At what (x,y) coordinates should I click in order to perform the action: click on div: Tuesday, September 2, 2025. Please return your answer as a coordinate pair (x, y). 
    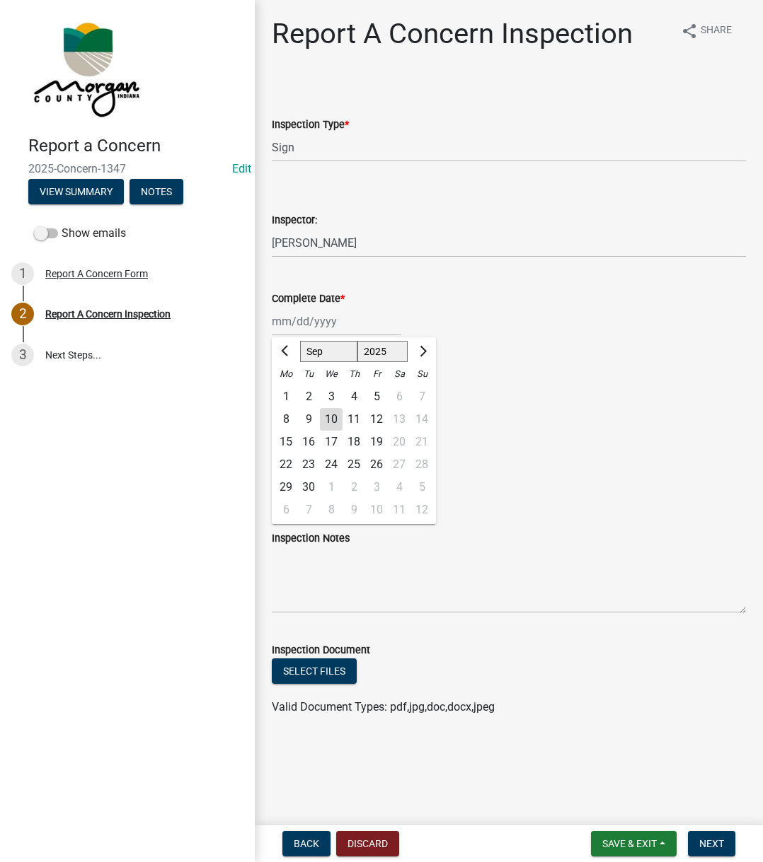
    Looking at the image, I should click on (308, 397).